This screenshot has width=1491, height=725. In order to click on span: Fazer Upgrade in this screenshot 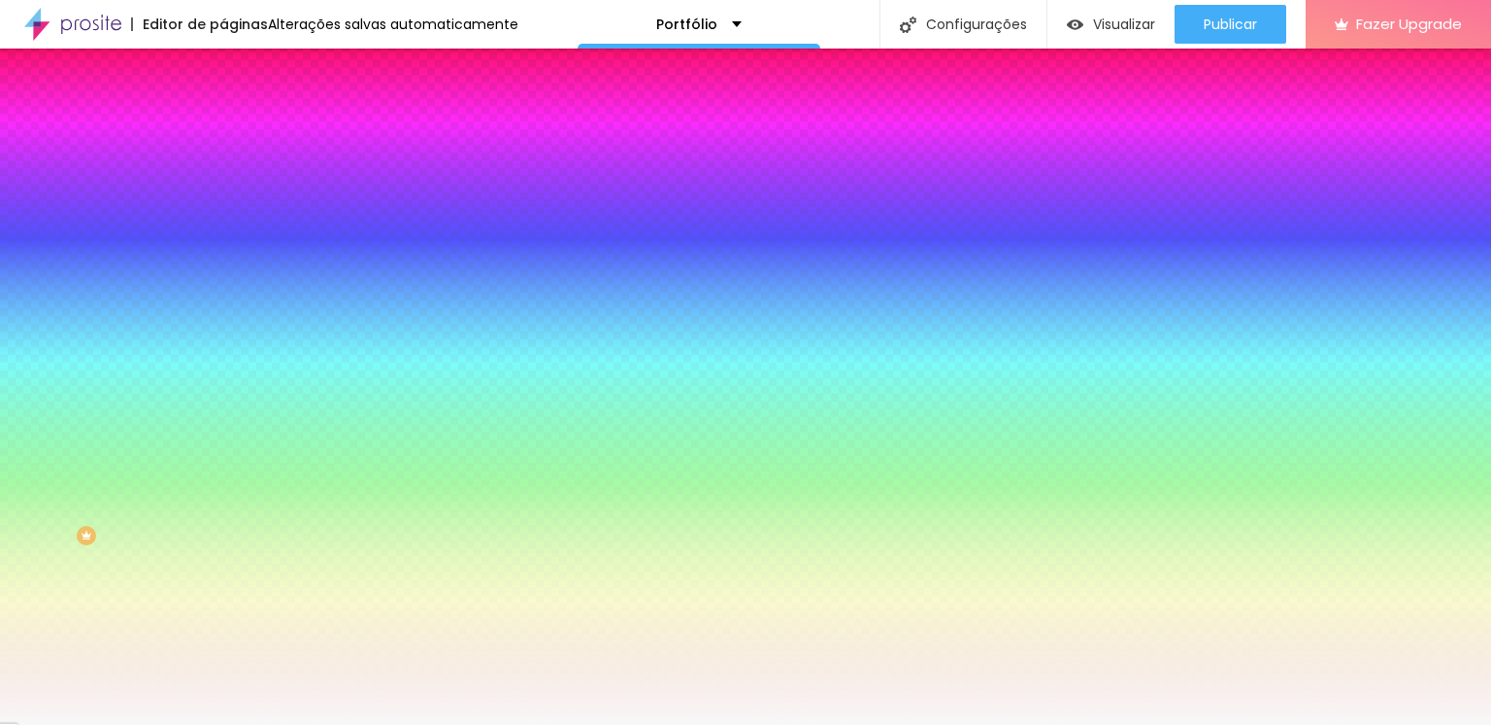, I will do `click(1408, 23)`.